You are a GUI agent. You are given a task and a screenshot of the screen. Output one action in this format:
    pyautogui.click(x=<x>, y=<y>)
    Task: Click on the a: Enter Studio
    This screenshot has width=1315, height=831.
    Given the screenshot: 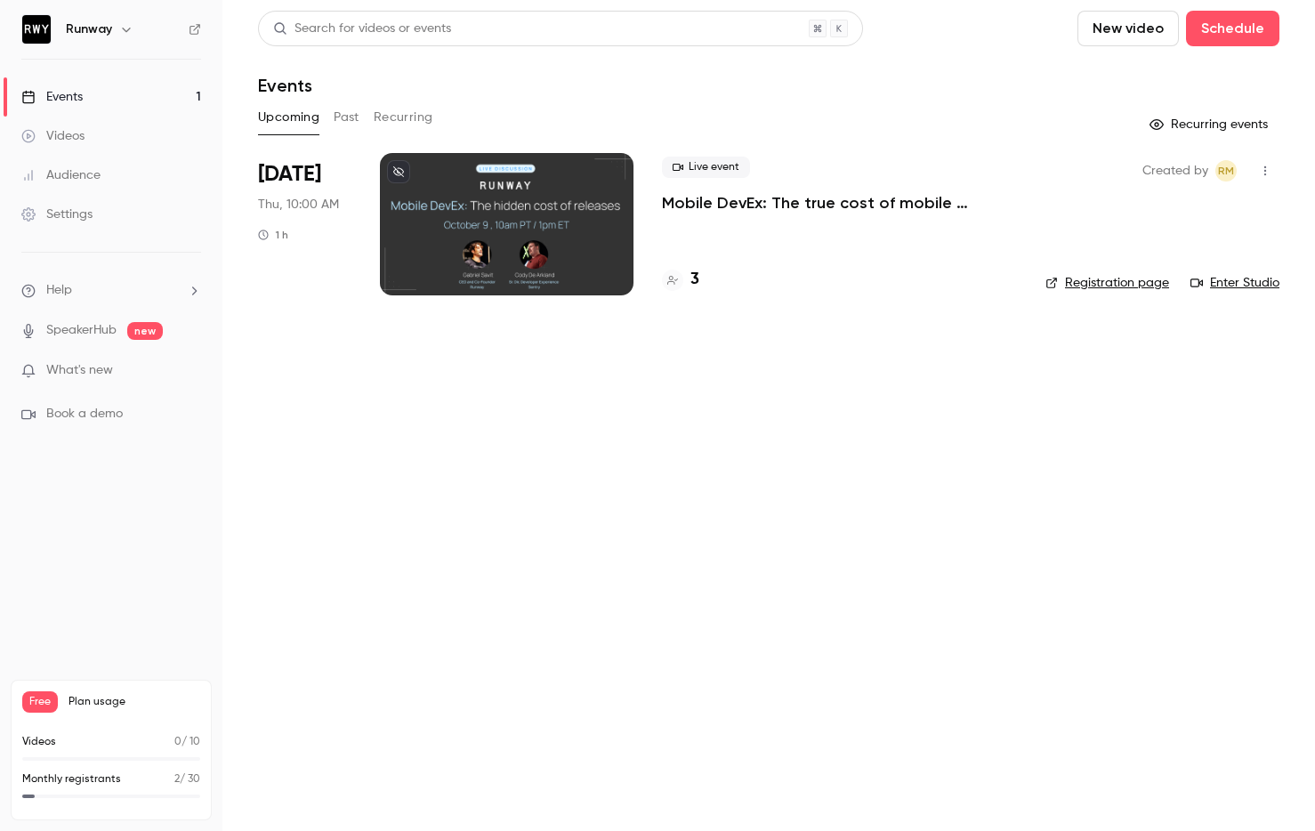 What is the action you would take?
    pyautogui.click(x=1235, y=283)
    